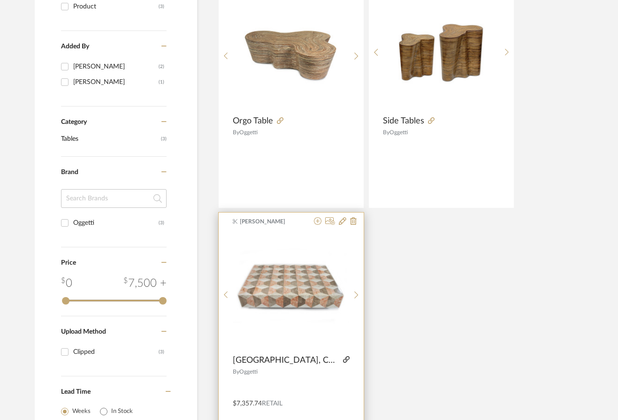 The height and width of the screenshot is (420, 618). Describe the element at coordinates (74, 122) in the screenshot. I see `span: Category` at that location.